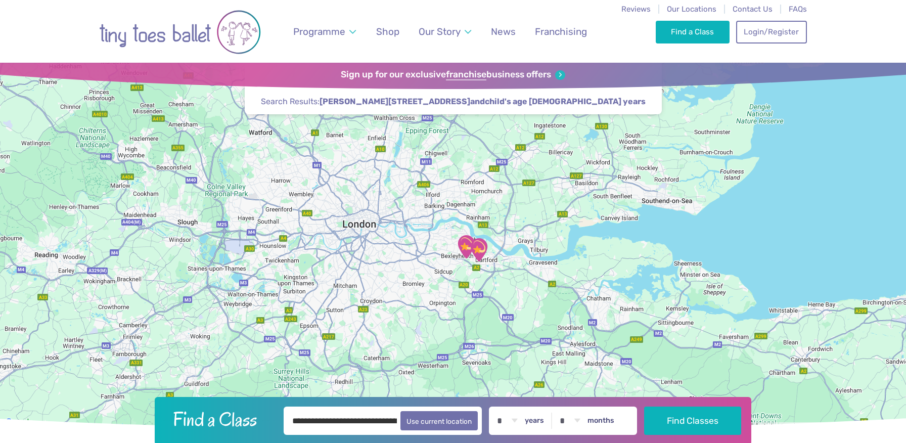 This screenshot has width=906, height=443. Describe the element at coordinates (388, 31) in the screenshot. I see `span: Shop` at that location.